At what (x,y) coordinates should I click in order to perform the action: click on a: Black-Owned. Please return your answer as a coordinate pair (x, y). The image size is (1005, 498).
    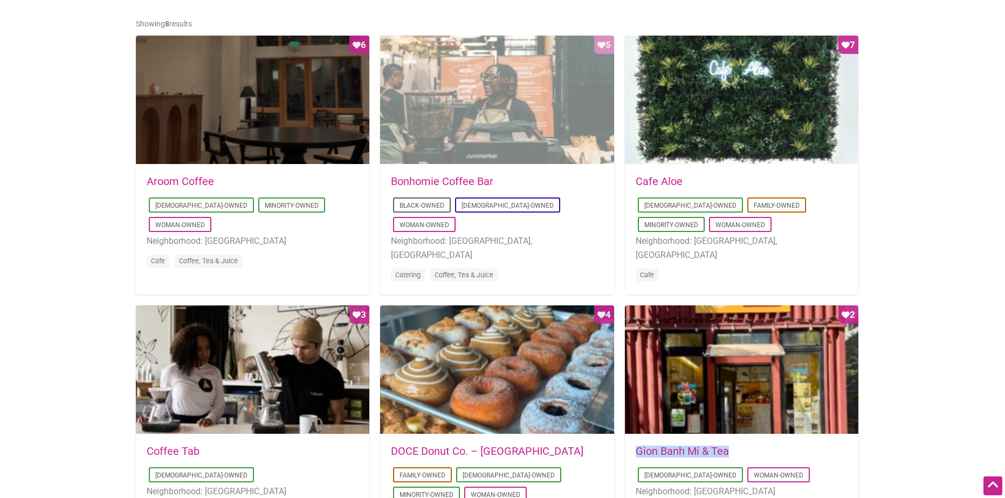
    Looking at the image, I should click on (422, 205).